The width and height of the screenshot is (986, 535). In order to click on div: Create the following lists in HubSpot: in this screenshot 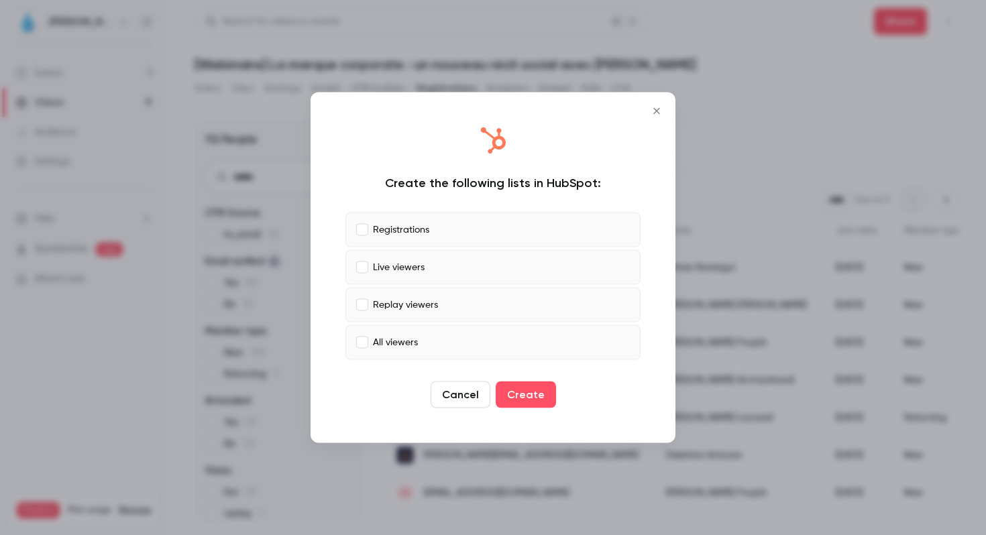, I will do `click(493, 183)`.